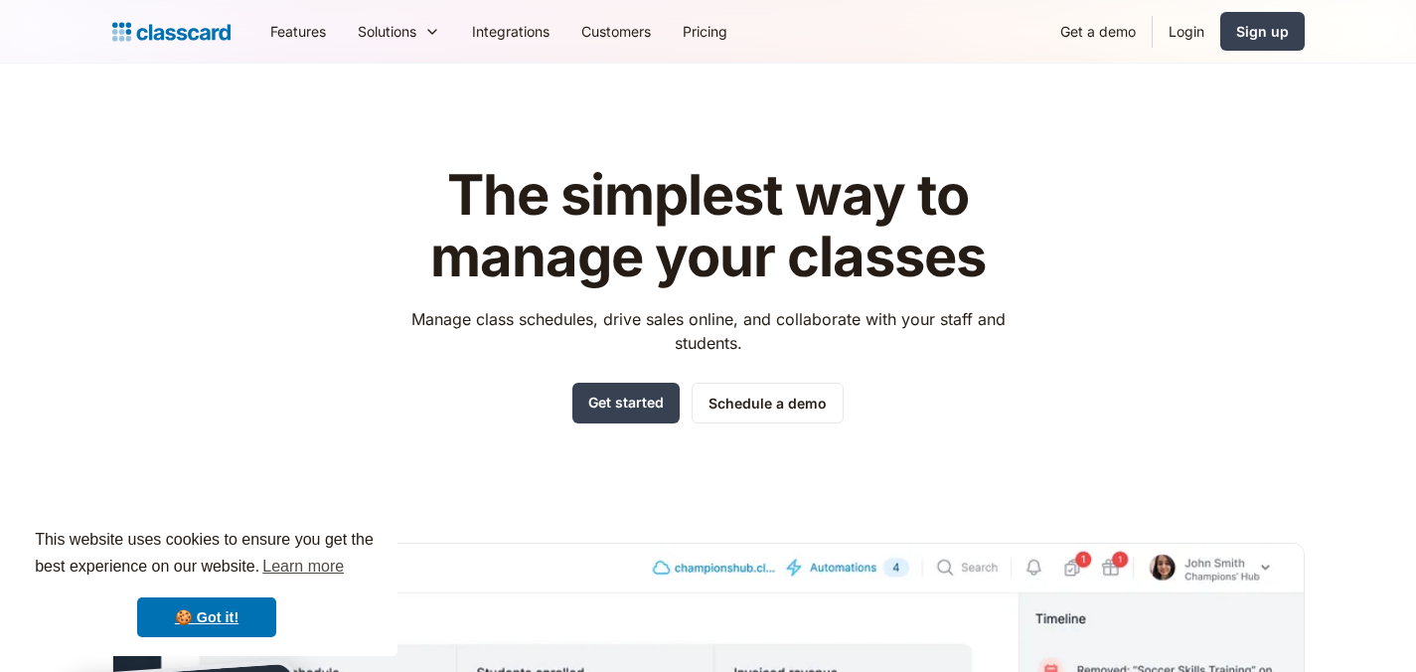 This screenshot has height=672, width=1416. Describe the element at coordinates (767, 402) in the screenshot. I see `a: Schedule a demo` at that location.